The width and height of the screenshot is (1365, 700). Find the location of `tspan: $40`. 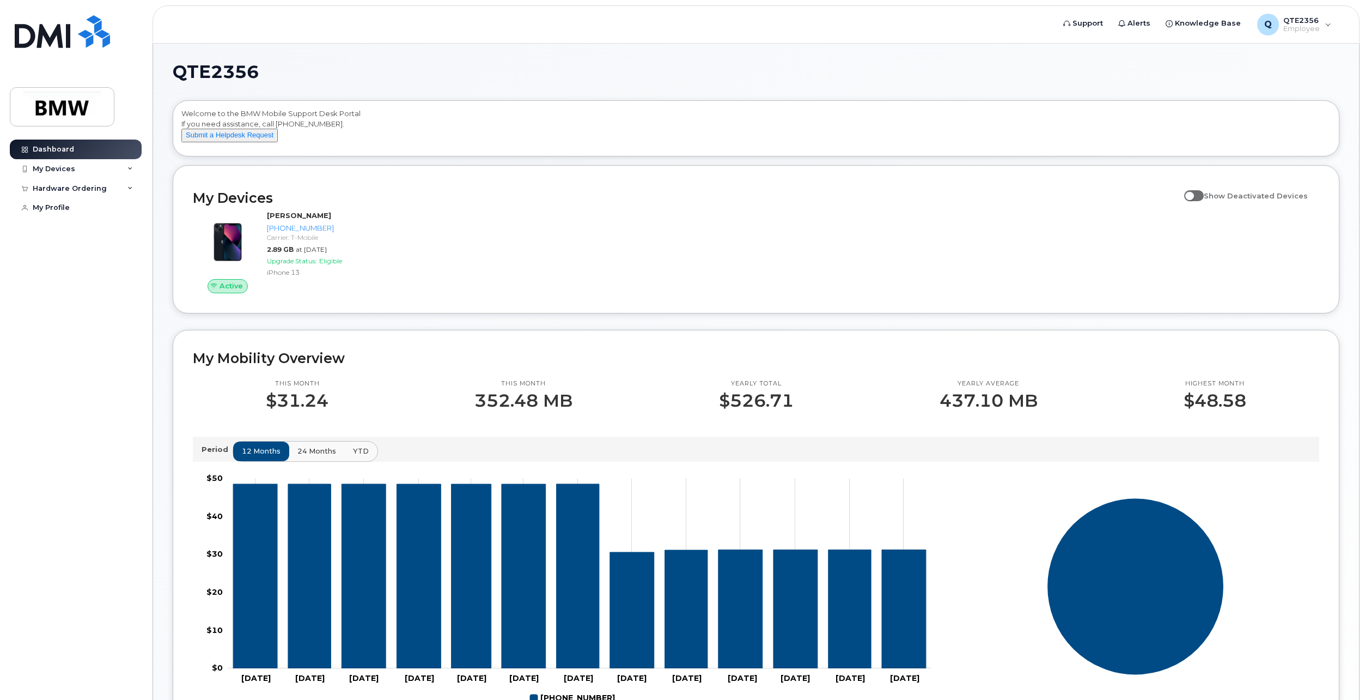

tspan: $40 is located at coordinates (215, 515).